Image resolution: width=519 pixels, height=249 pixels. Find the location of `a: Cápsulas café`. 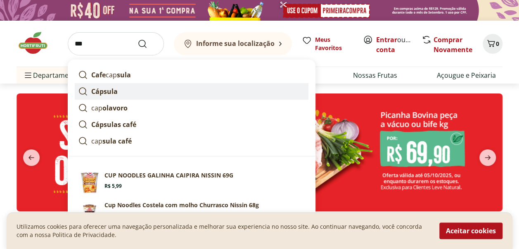

a: Cápsulas café is located at coordinates (192, 124).